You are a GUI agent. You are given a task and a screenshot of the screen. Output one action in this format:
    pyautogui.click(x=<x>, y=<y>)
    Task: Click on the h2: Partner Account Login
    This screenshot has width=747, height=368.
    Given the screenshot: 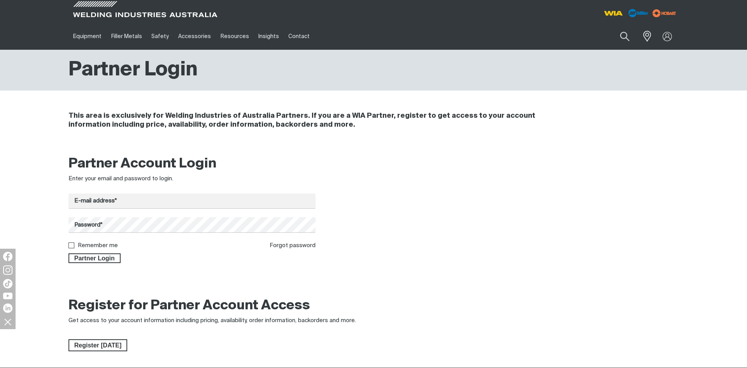 What is the action you would take?
    pyautogui.click(x=192, y=164)
    